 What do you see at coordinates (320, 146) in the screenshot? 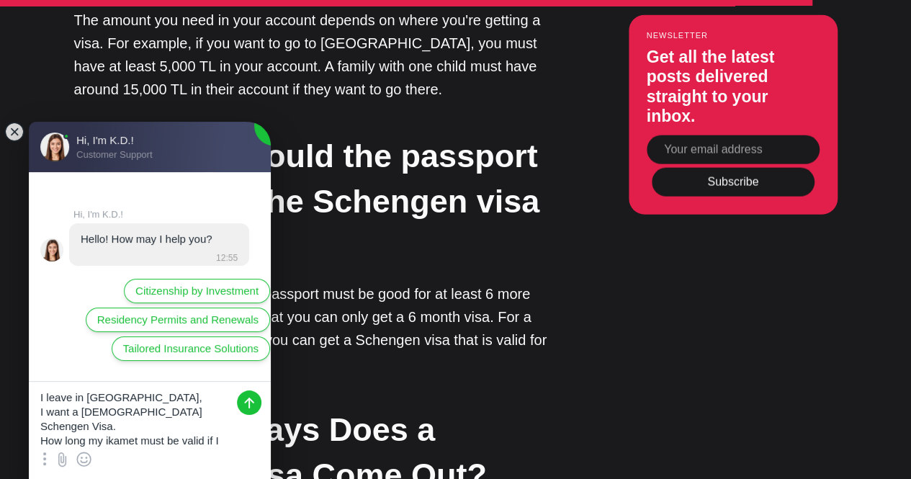
I see `button: Sign in` at bounding box center [320, 146].